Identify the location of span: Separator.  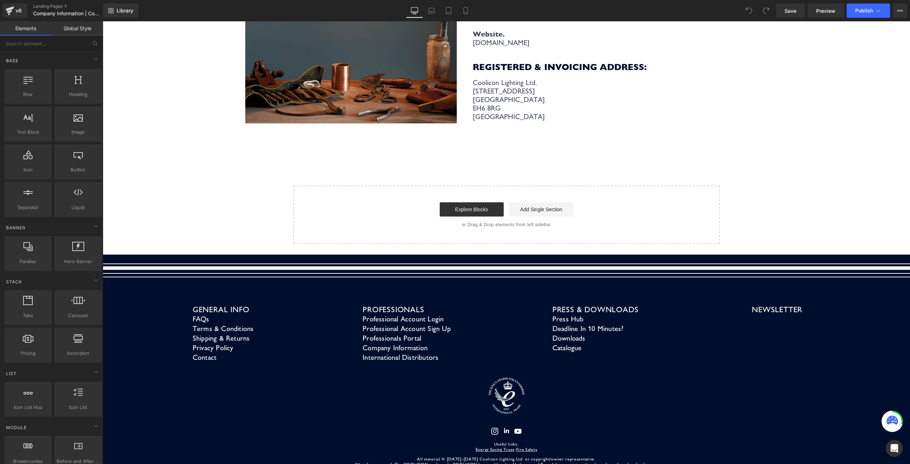
(28, 207).